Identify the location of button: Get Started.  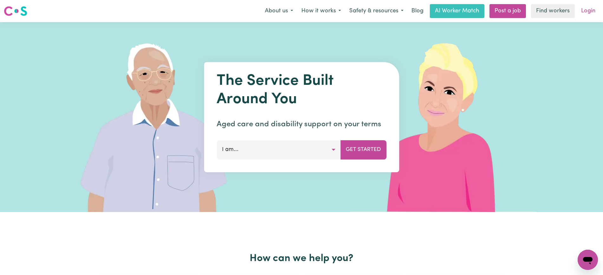
(363, 150).